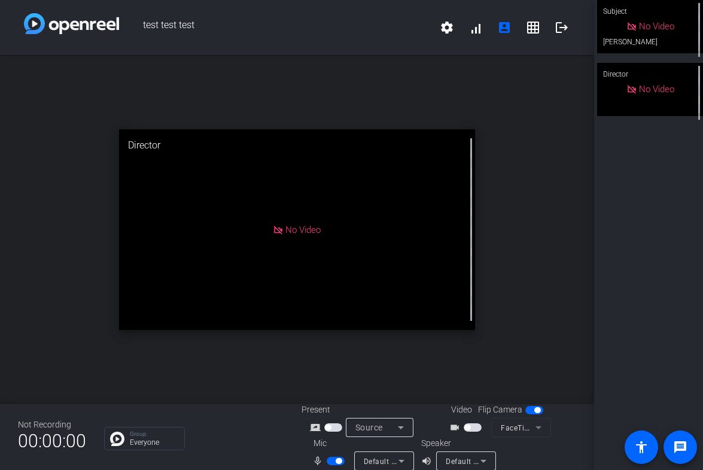  I want to click on mat-icon: logout, so click(562, 28).